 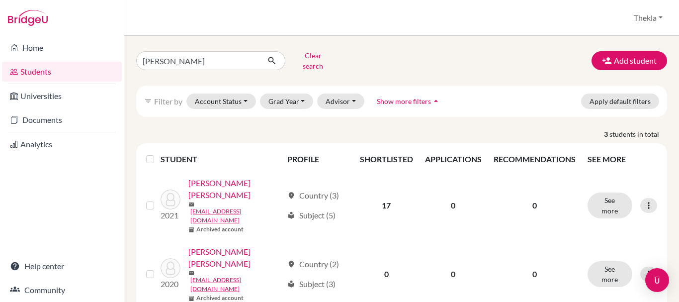 I want to click on p: 2021, so click(x=170, y=215).